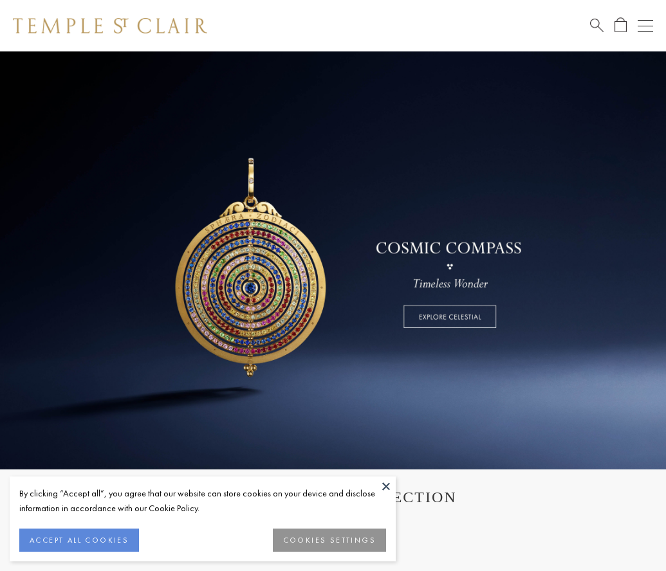 Image resolution: width=666 pixels, height=571 pixels. I want to click on img: Temple St. Clair, so click(110, 26).